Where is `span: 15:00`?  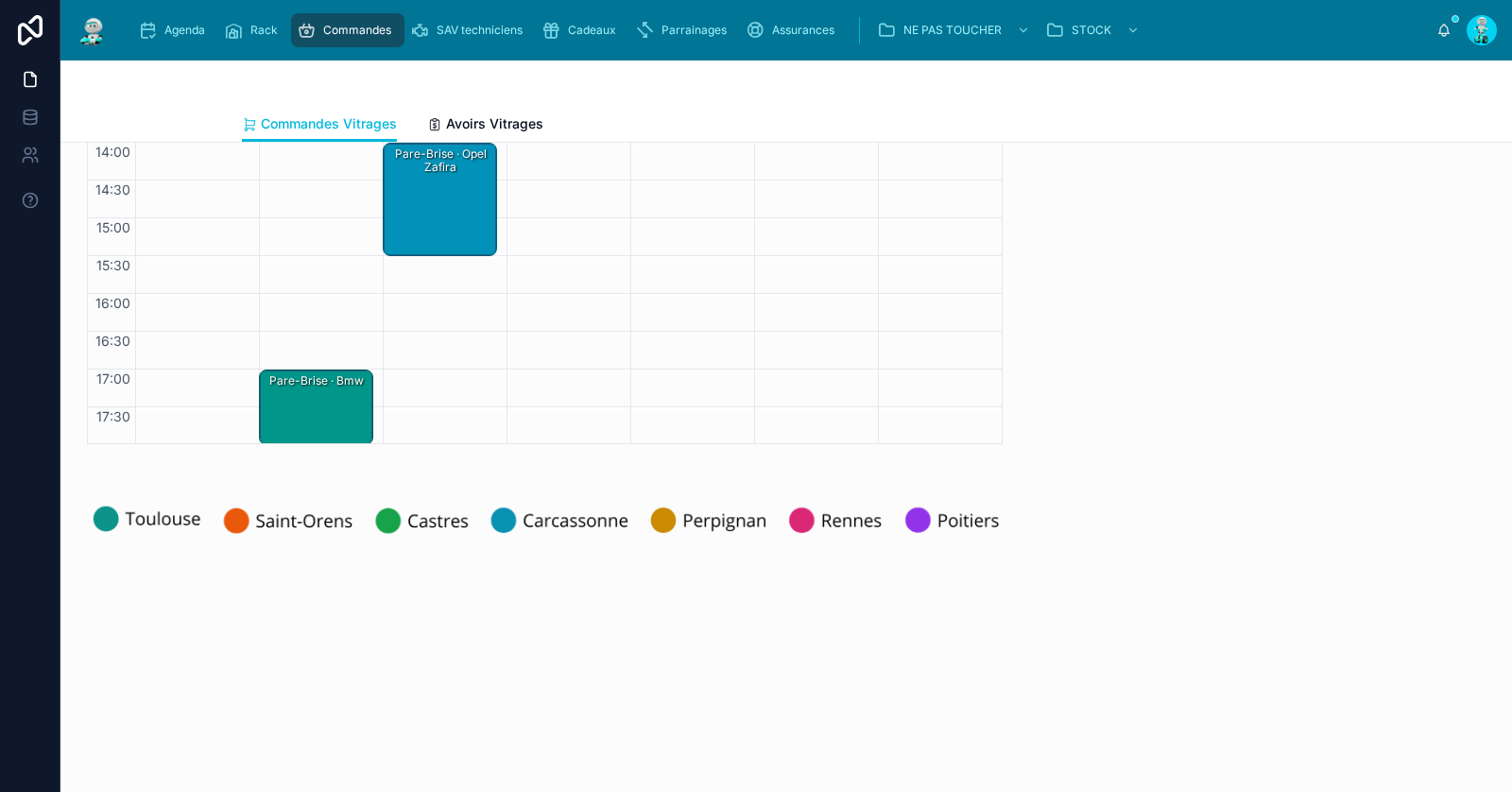
span: 15:00 is located at coordinates (114, 227).